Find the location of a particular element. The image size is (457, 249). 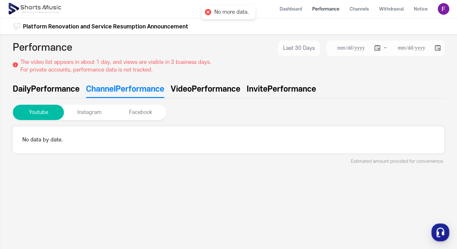

p: No data by date. is located at coordinates (228, 140).